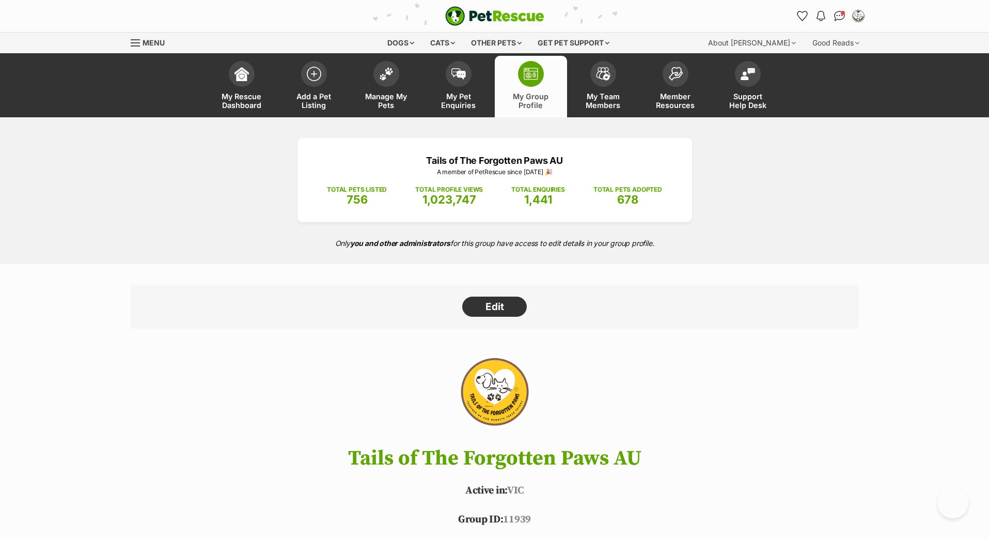  I want to click on span: 1,023,747, so click(450, 199).